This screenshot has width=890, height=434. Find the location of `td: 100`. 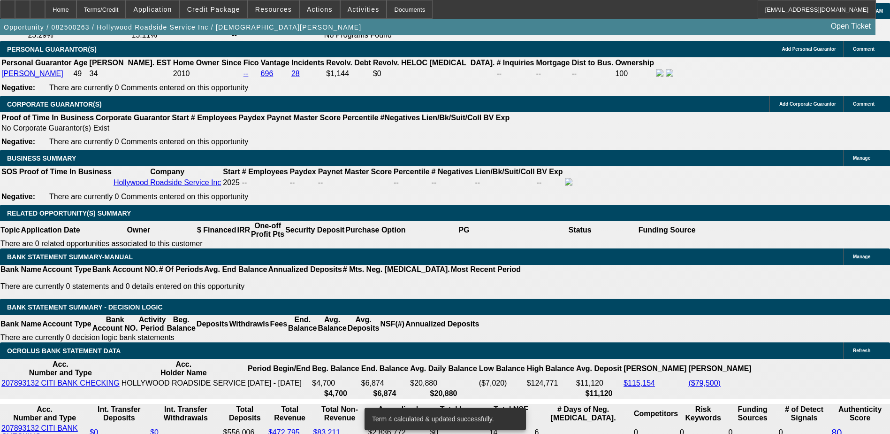

td: 100 is located at coordinates (634, 74).